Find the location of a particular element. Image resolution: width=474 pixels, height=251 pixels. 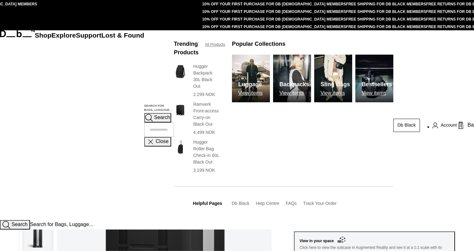

a: Account is located at coordinates (444, 126).